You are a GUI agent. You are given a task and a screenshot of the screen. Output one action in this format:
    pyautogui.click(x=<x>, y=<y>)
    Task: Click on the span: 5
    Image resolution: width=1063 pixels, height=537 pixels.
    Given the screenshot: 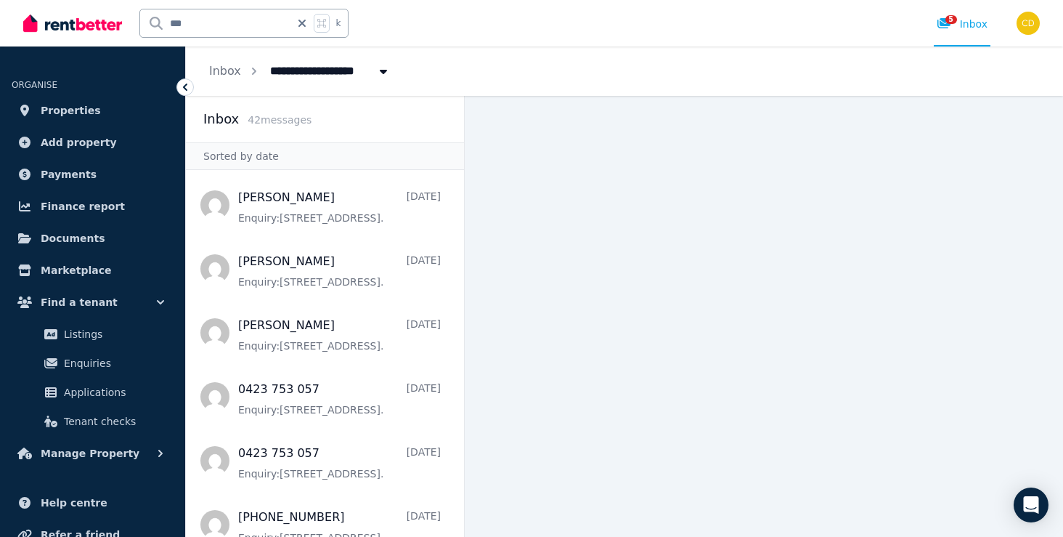 What is the action you would take?
    pyautogui.click(x=951, y=20)
    